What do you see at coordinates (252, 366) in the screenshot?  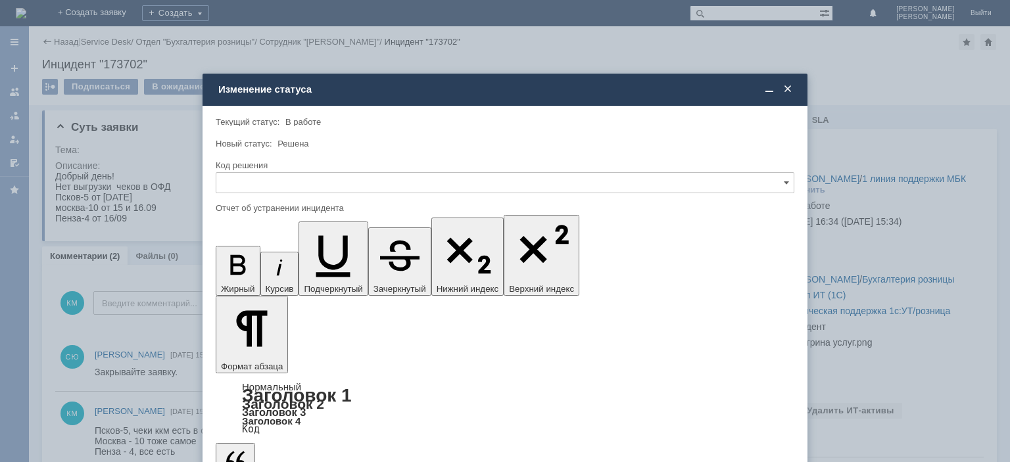 I see `span: Формат абзаца` at bounding box center [252, 366].